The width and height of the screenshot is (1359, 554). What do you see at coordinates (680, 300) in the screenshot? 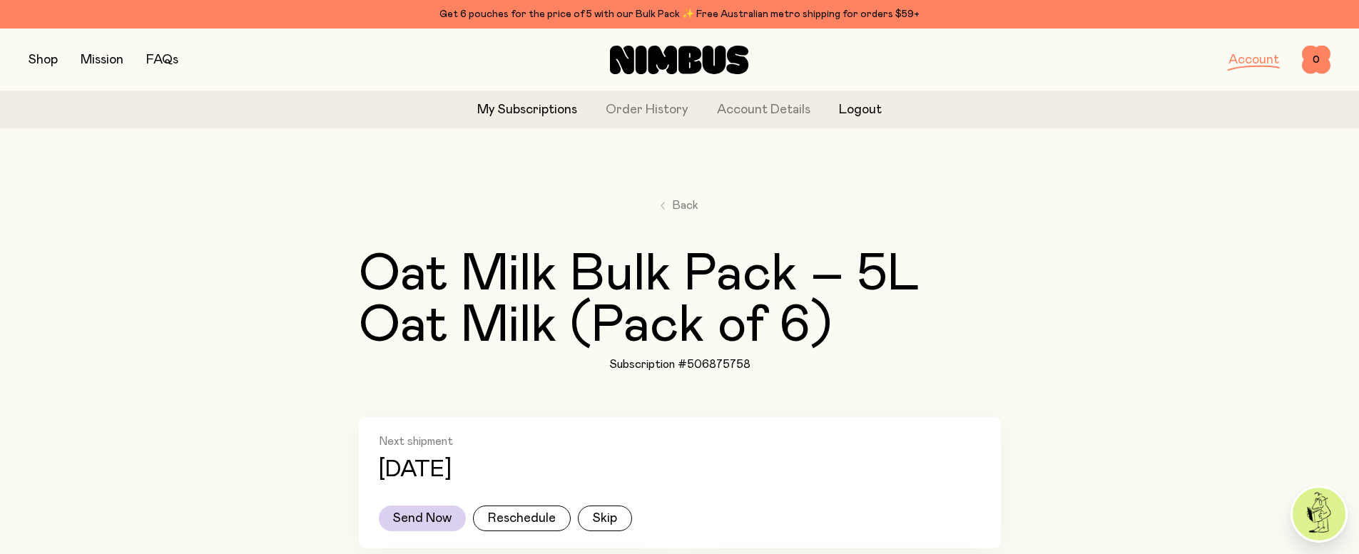
I see `h2: Oat Milk Bulk Pack – 5L Oat Milk (Pack of 6)` at bounding box center [680, 300].